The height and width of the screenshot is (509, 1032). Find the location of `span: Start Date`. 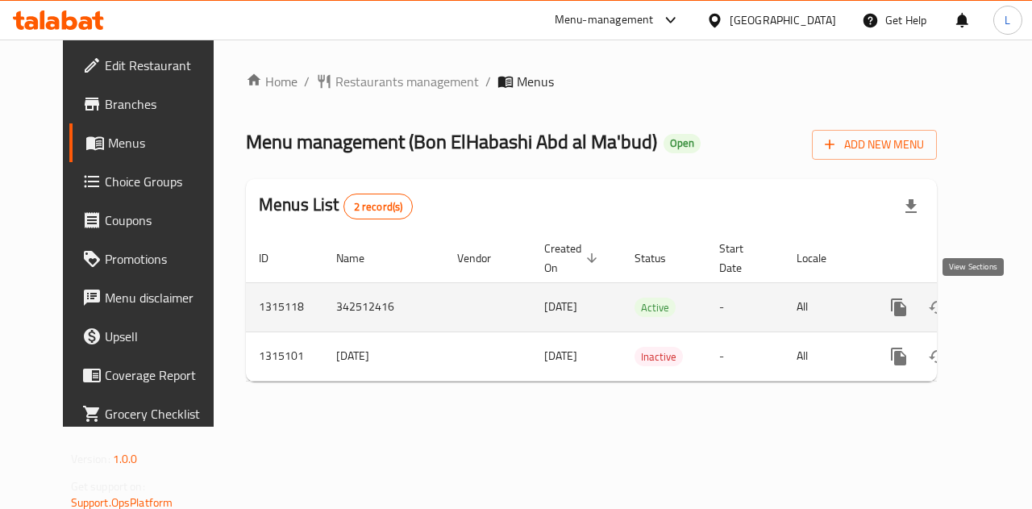

span: Start Date is located at coordinates (742, 258).